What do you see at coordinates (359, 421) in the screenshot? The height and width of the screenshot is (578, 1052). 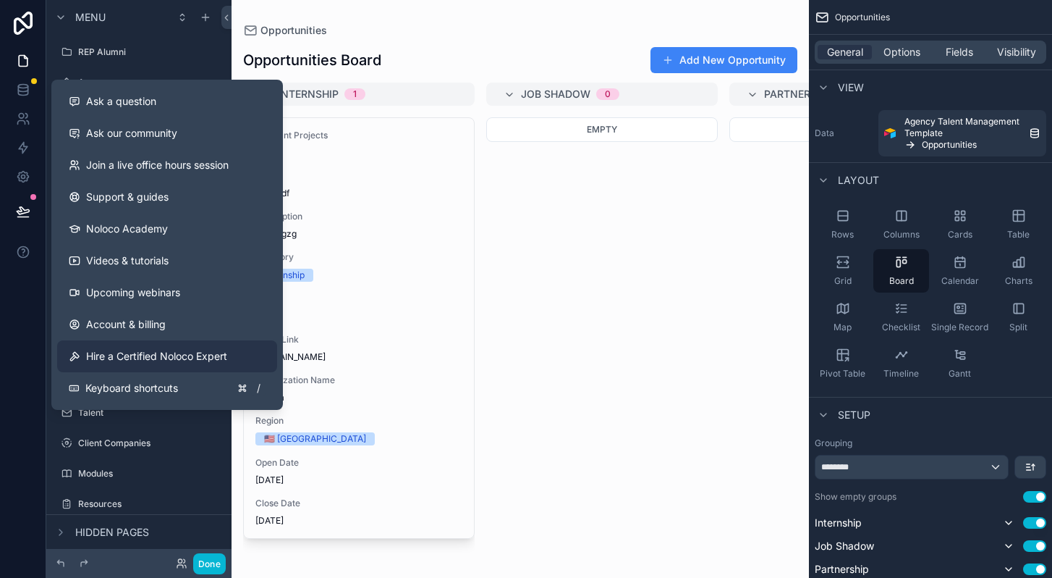 I see `span: Region` at bounding box center [359, 421].